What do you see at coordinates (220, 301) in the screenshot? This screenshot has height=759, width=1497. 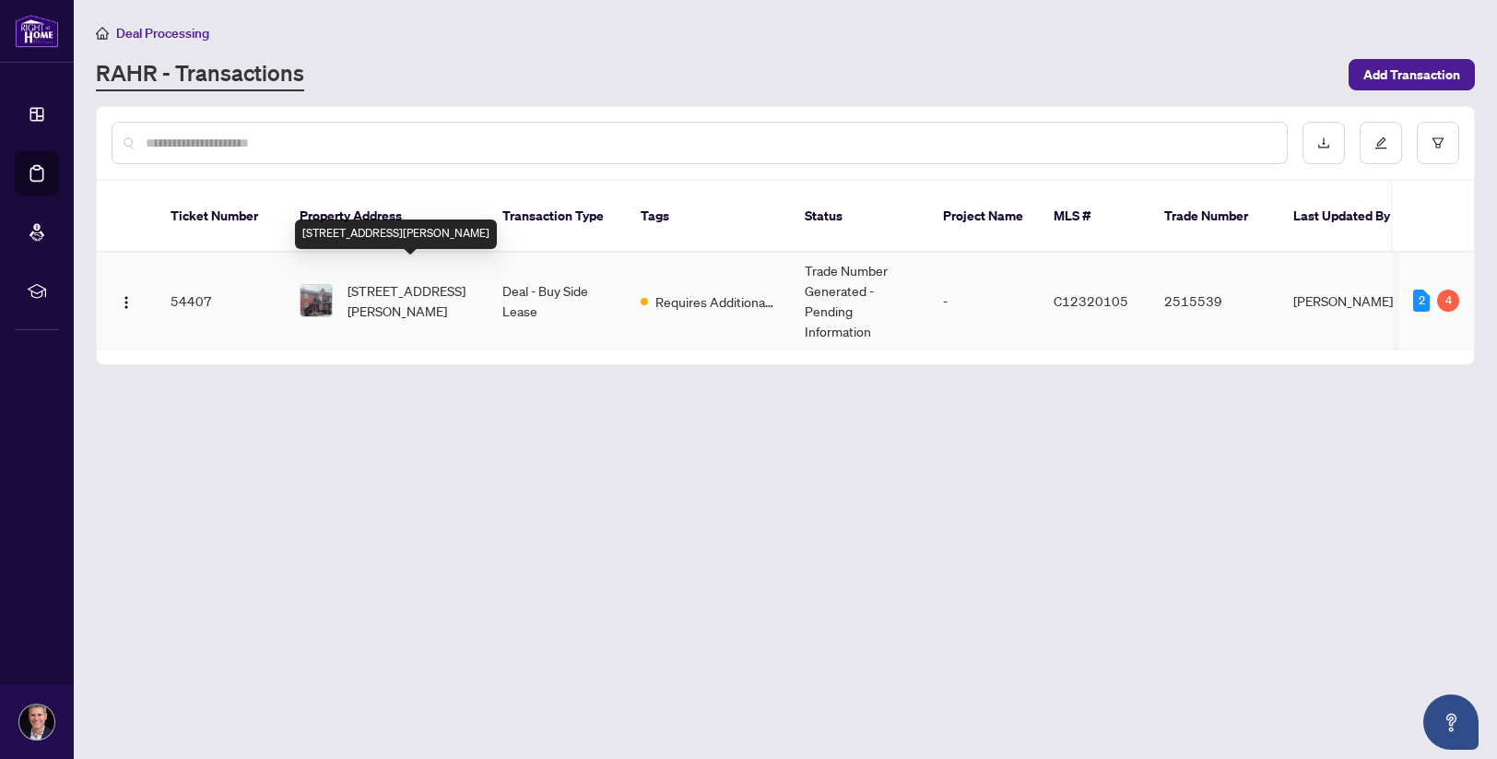 I see `td: 54407` at bounding box center [220, 301].